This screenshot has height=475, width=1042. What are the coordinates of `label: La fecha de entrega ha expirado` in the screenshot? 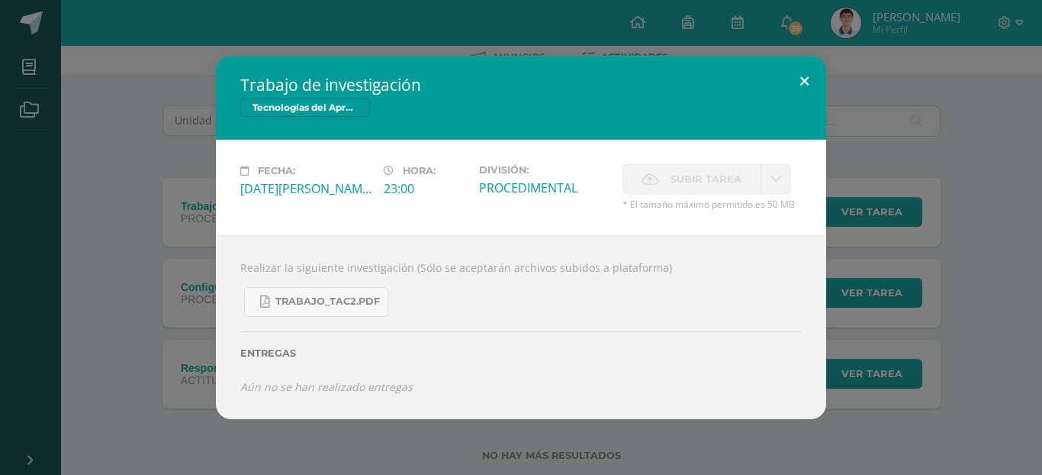 It's located at (692, 179).